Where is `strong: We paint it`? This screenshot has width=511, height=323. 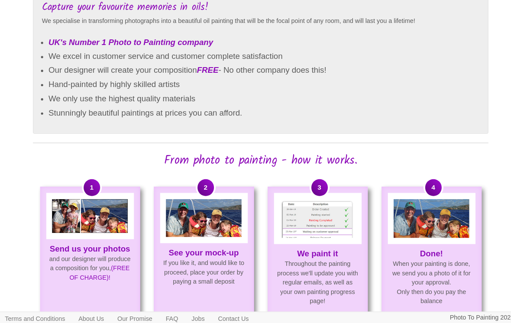 strong: We paint it is located at coordinates (311, 247).